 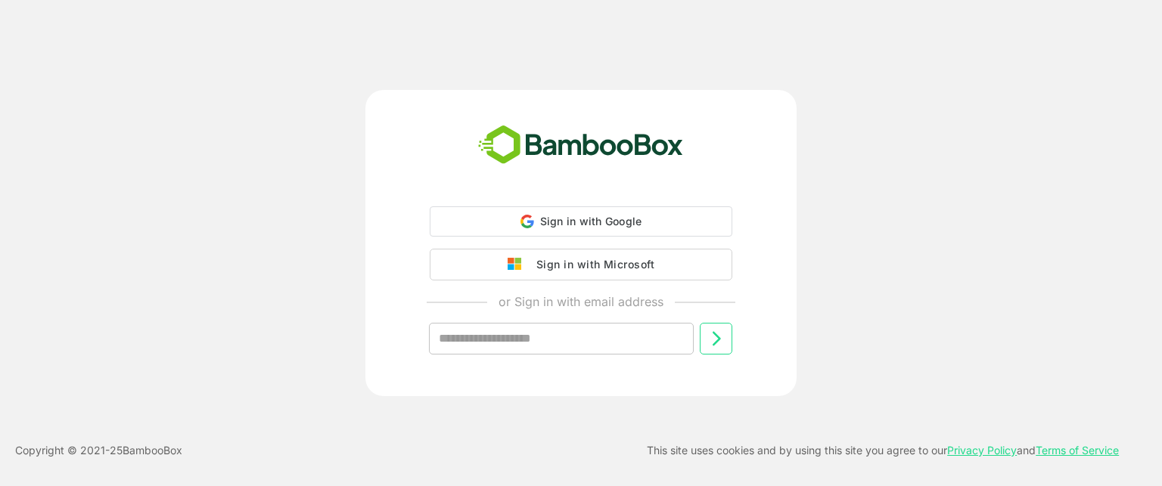 What do you see at coordinates (982, 450) in the screenshot?
I see `a: Privacy Policy` at bounding box center [982, 450].